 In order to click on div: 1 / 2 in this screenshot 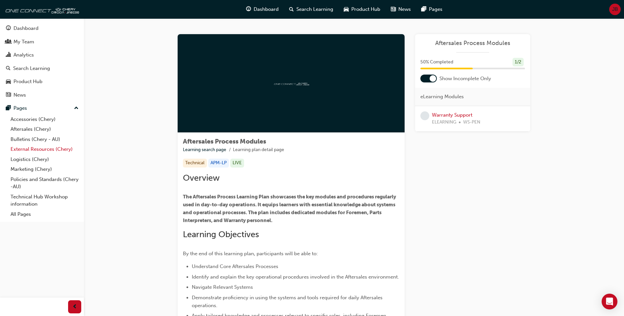, I will do `click(518, 62)`.